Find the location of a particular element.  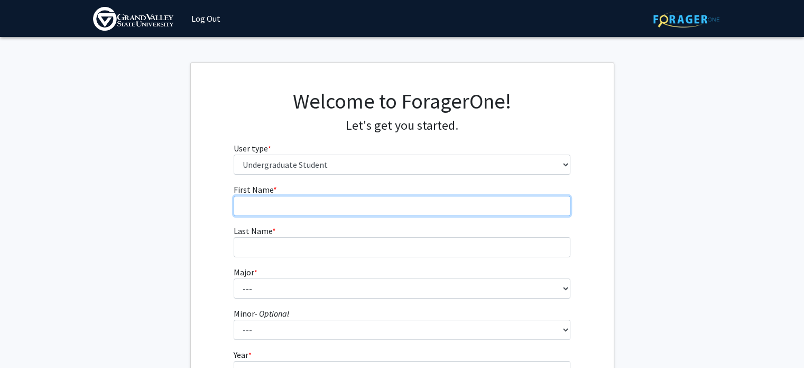

h4: Let's get you started. is located at coordinates (402, 125).